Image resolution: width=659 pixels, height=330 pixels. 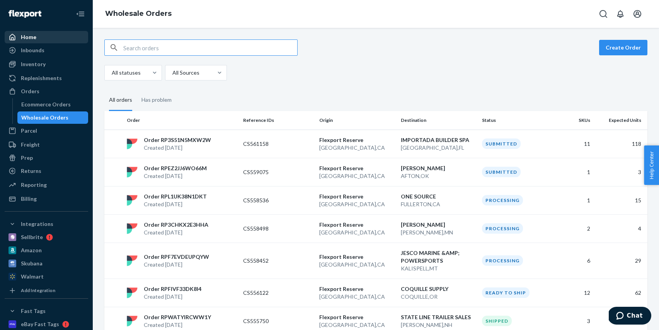 I want to click on p: Order RP3CHKX2E3HHA, so click(x=176, y=224).